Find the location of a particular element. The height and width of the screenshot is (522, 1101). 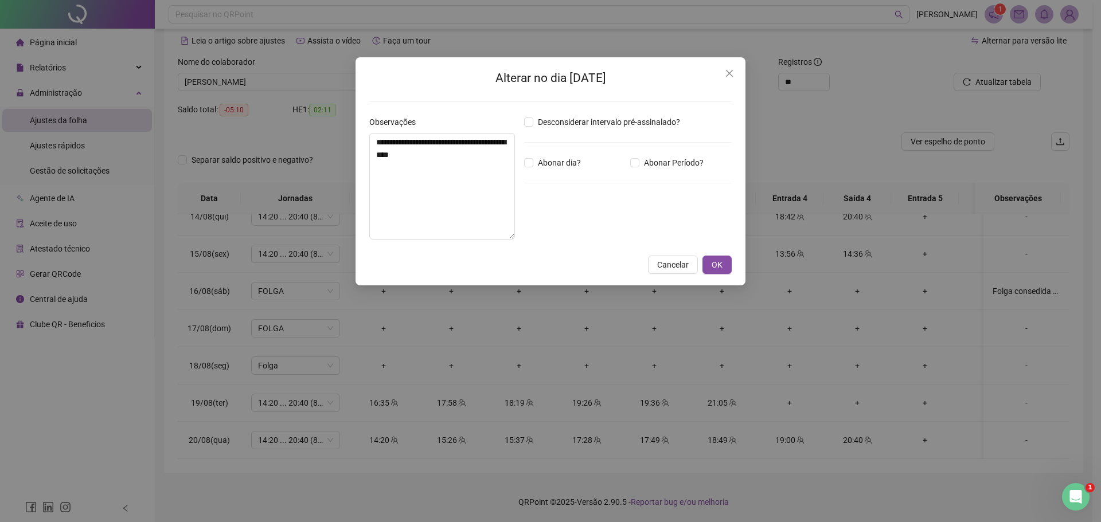

span: Cancelar is located at coordinates (672, 265).